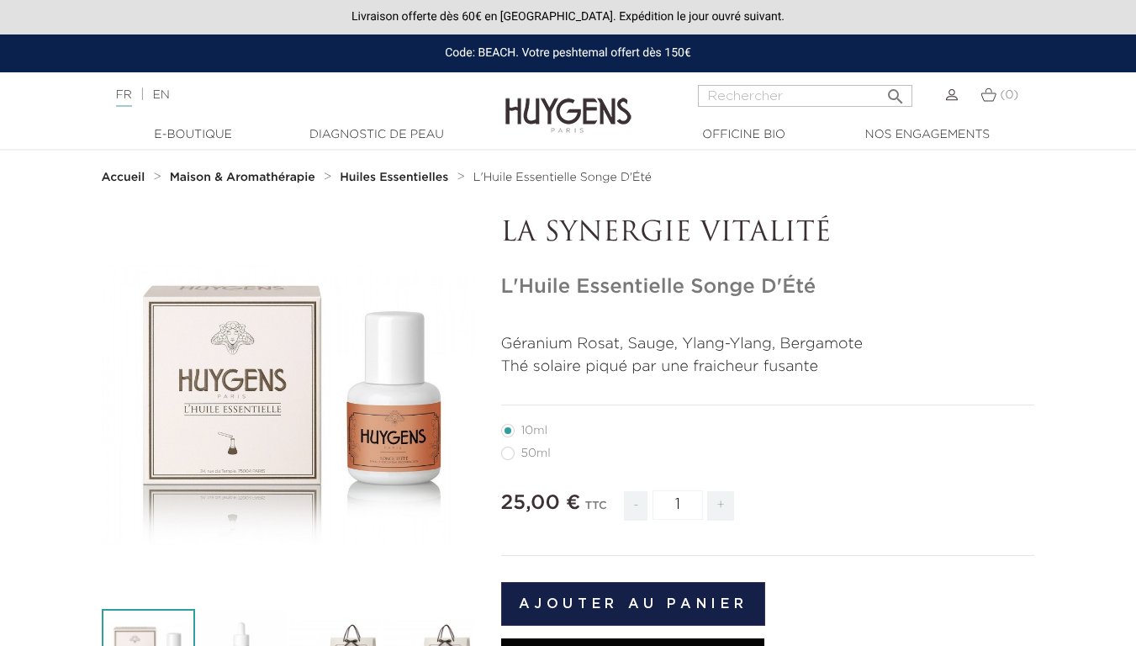  What do you see at coordinates (928, 135) in the screenshot?
I see `a: Nos engagements` at bounding box center [928, 135].